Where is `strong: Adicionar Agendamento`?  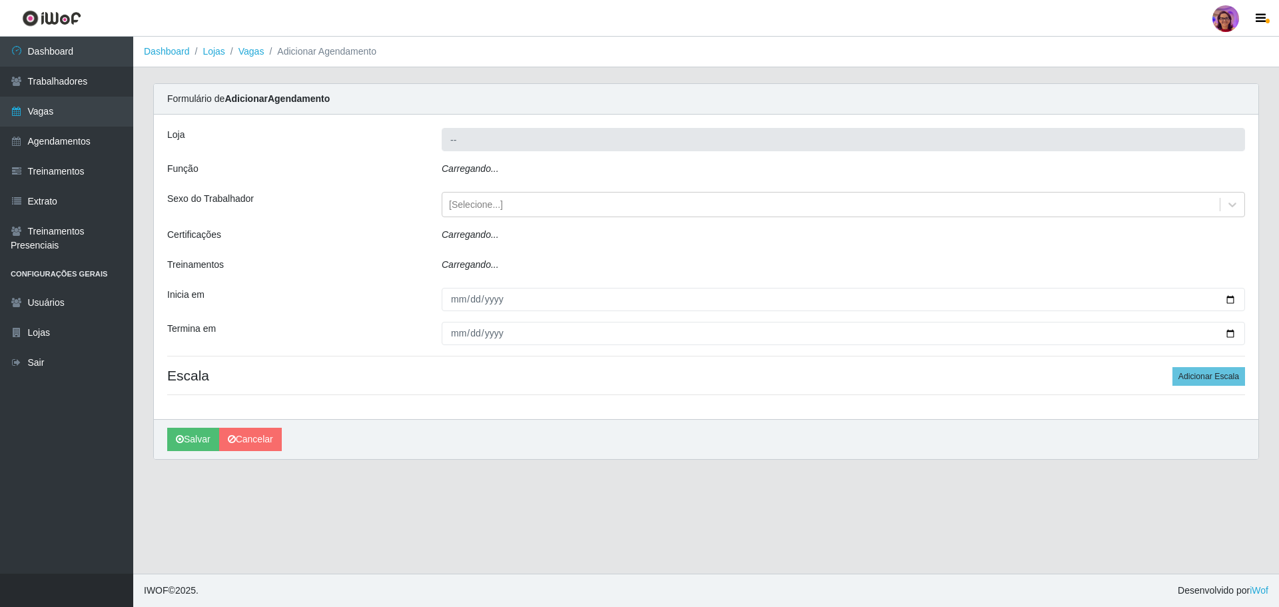
strong: Adicionar Agendamento is located at coordinates (277, 99).